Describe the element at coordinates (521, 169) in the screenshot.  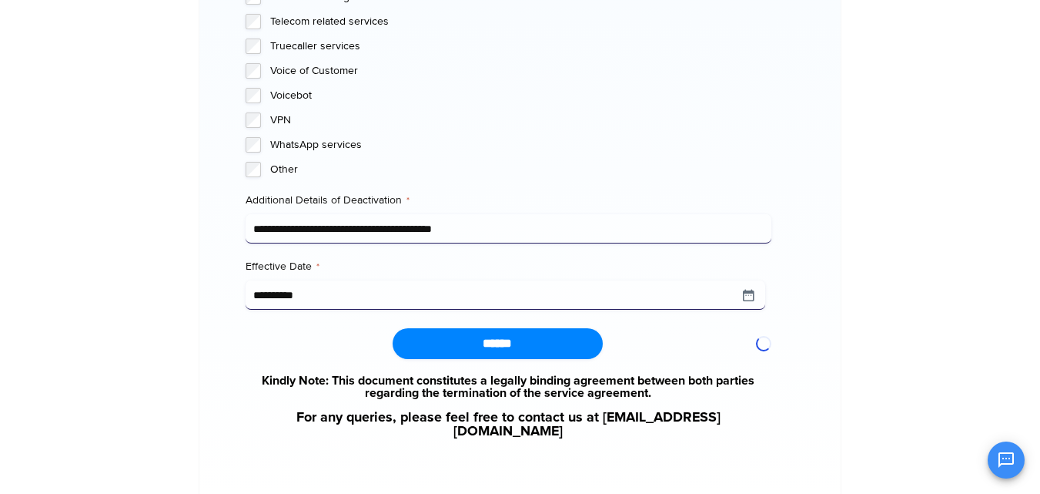
I see `label: Other` at that location.